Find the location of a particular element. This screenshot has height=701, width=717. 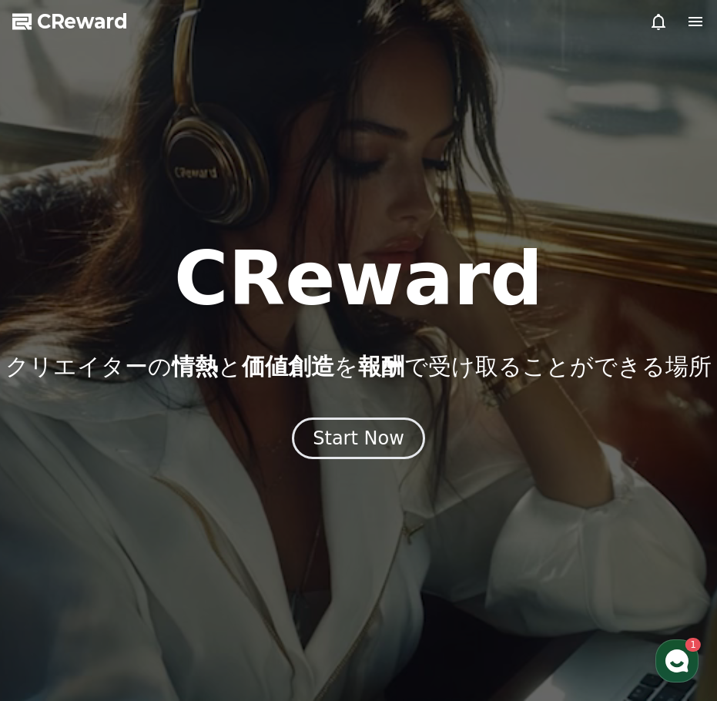

span: 情熱 is located at coordinates (195, 366).